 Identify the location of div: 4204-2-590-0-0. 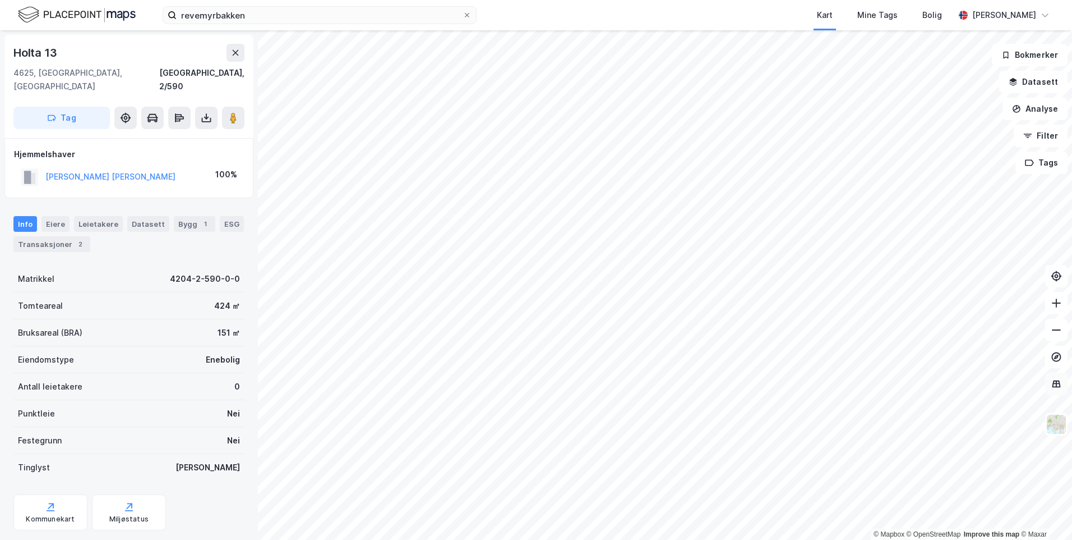
(205, 279).